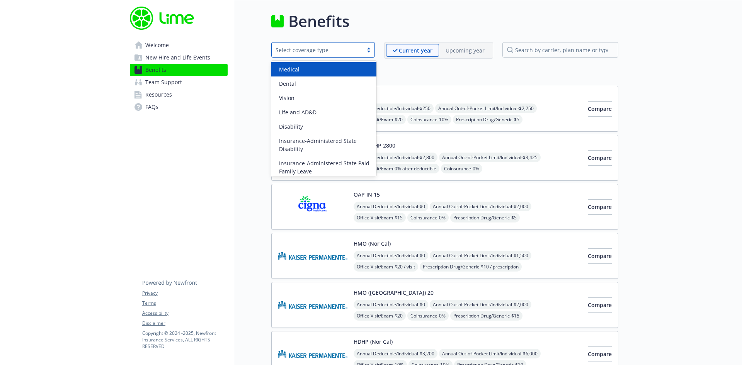 The image size is (742, 365). Describe the element at coordinates (289, 69) in the screenshot. I see `span: Medical` at that location.